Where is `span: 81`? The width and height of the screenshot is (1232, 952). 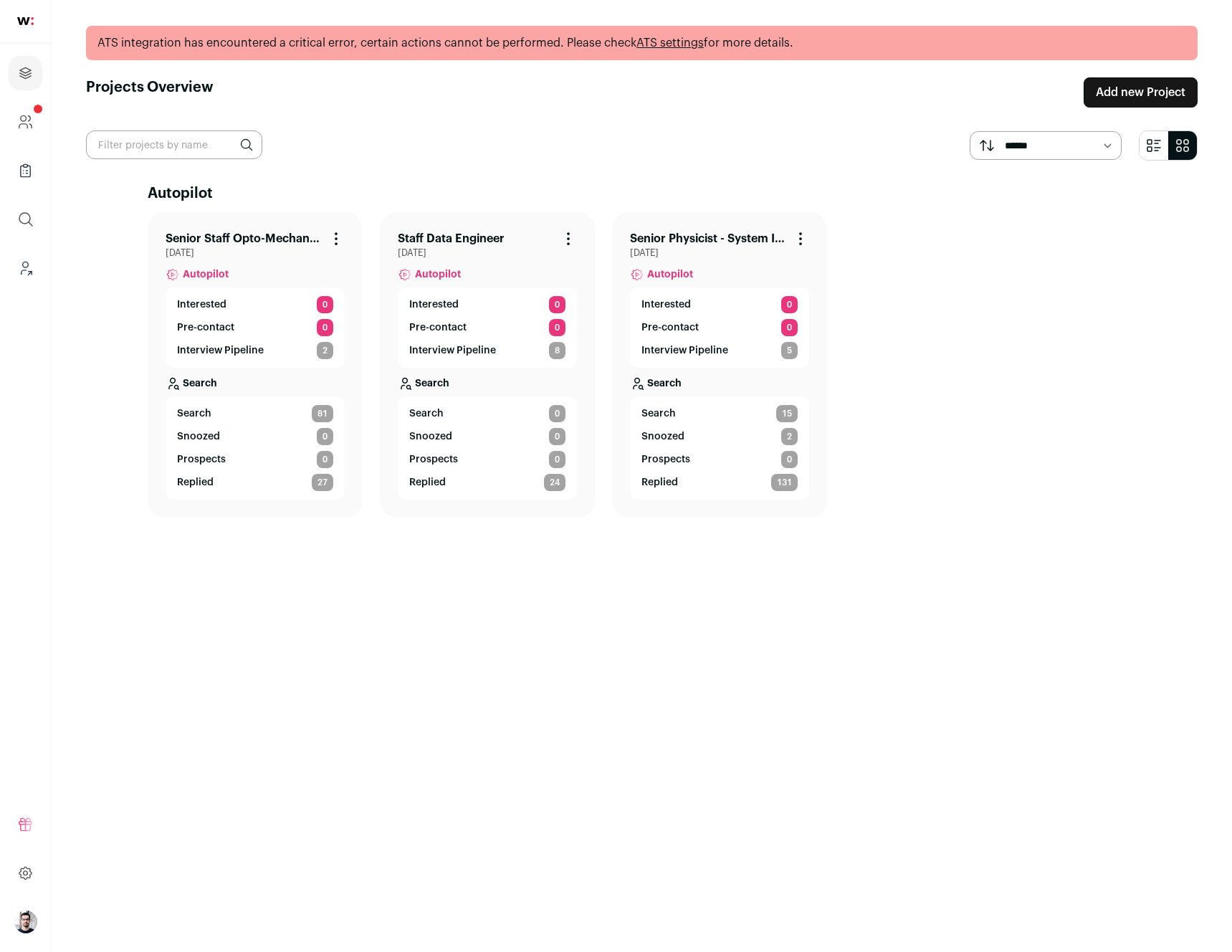
span: 81 is located at coordinates (323, 414).